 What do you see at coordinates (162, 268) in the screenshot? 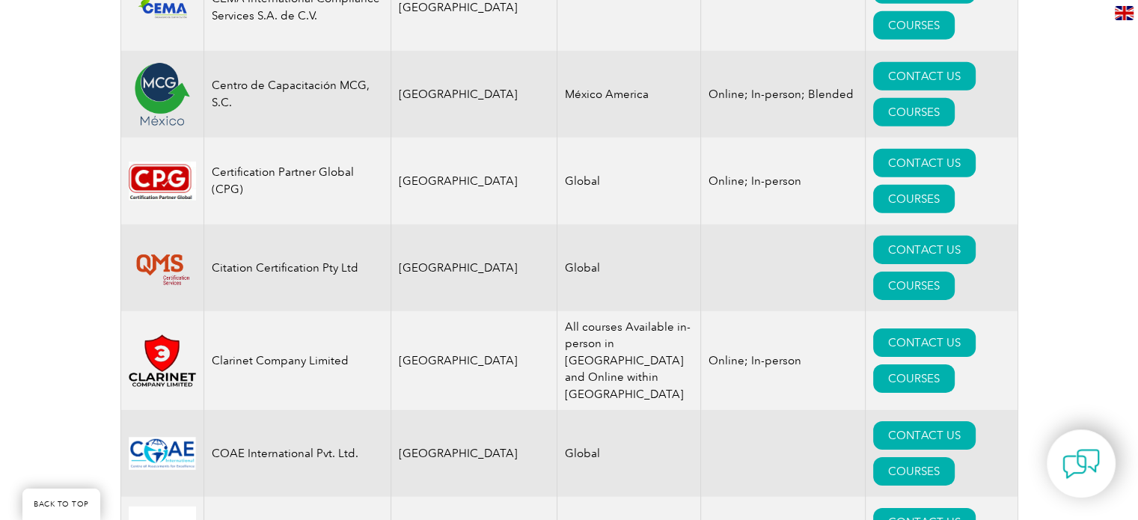
I see `img: 94b1e894-3e6f-eb11-a812-00224815377e-logo.png` at bounding box center [162, 268].